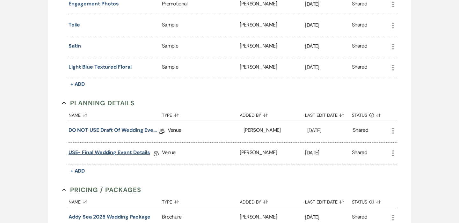  I want to click on button: Light Blue textured Floral, so click(100, 67).